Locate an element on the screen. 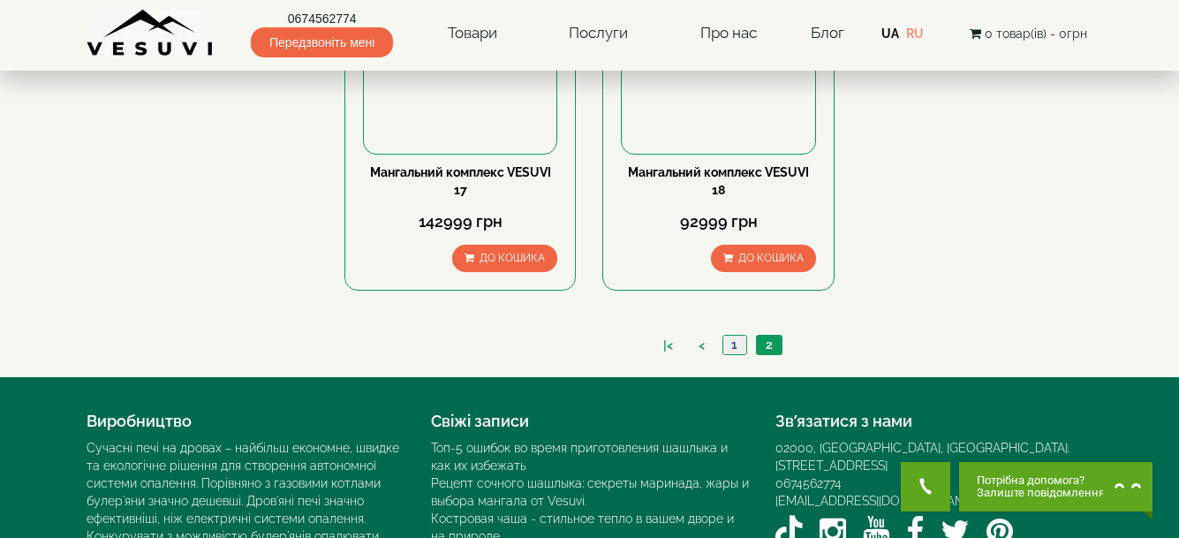 The image size is (1179, 538). span: Залиште повідомлення is located at coordinates (1040, 493).